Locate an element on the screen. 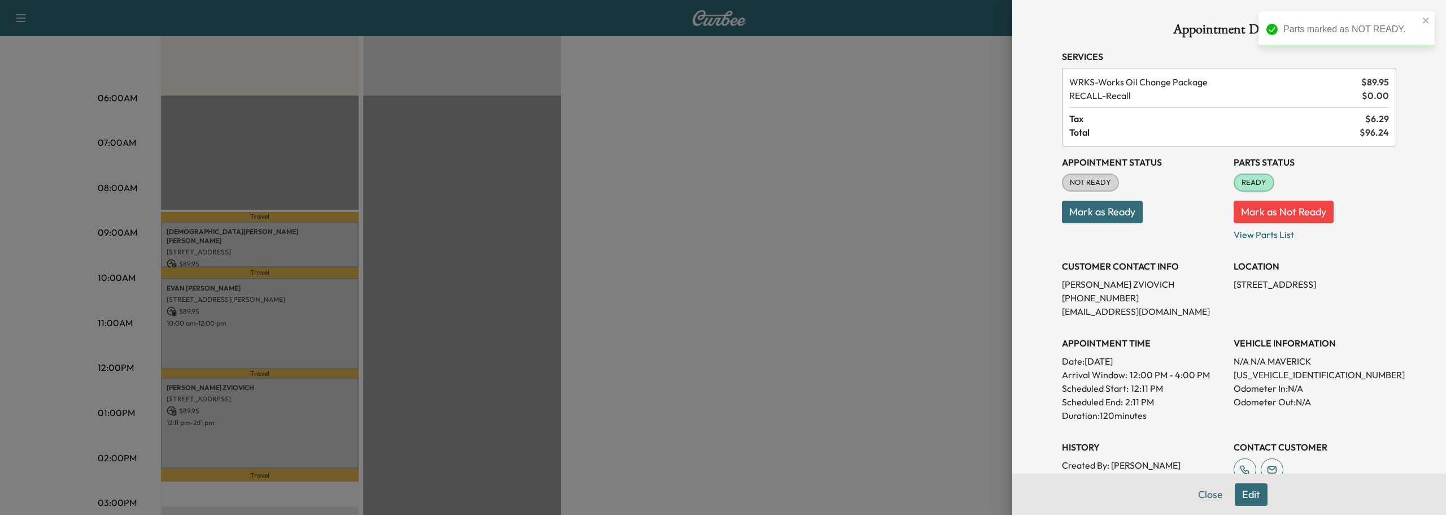  span: Total is located at coordinates (1214, 132).